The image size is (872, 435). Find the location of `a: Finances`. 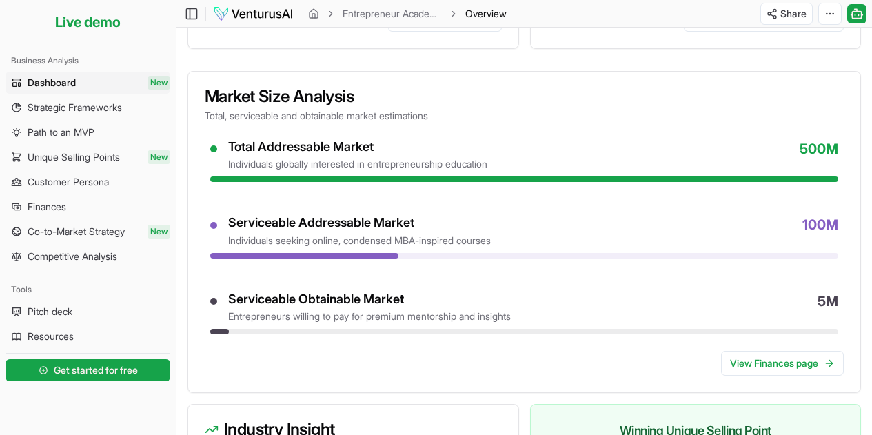

a: Finances is located at coordinates (88, 207).